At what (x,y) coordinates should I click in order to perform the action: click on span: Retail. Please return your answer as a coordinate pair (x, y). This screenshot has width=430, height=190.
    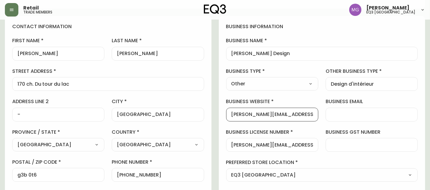
    Looking at the image, I should click on (31, 8).